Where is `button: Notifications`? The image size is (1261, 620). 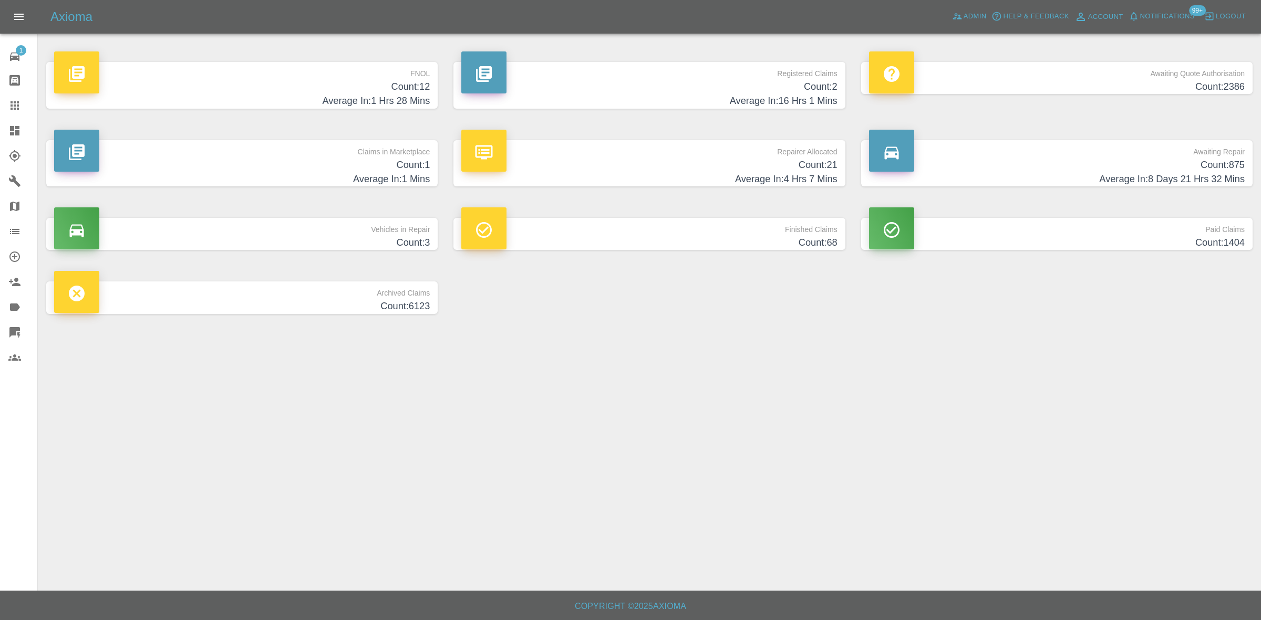
button: Notifications is located at coordinates (1162, 16).